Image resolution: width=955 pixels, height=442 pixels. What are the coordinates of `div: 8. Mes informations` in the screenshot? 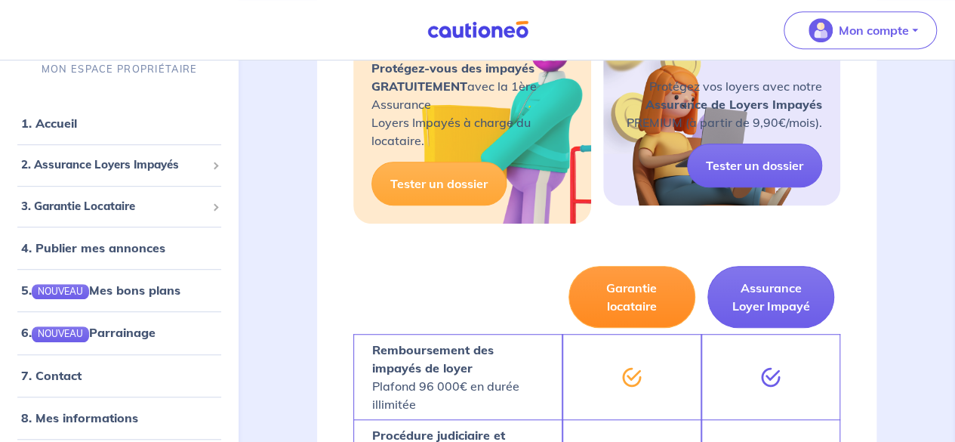 It's located at (119, 418).